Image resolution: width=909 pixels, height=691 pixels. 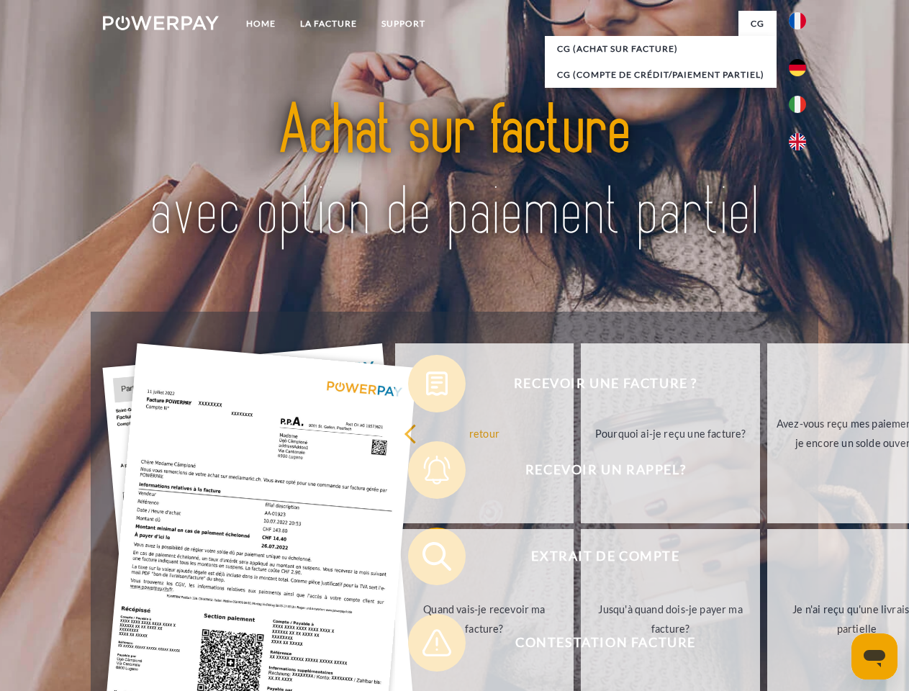 What do you see at coordinates (757, 24) in the screenshot?
I see `a: CG` at bounding box center [757, 24].